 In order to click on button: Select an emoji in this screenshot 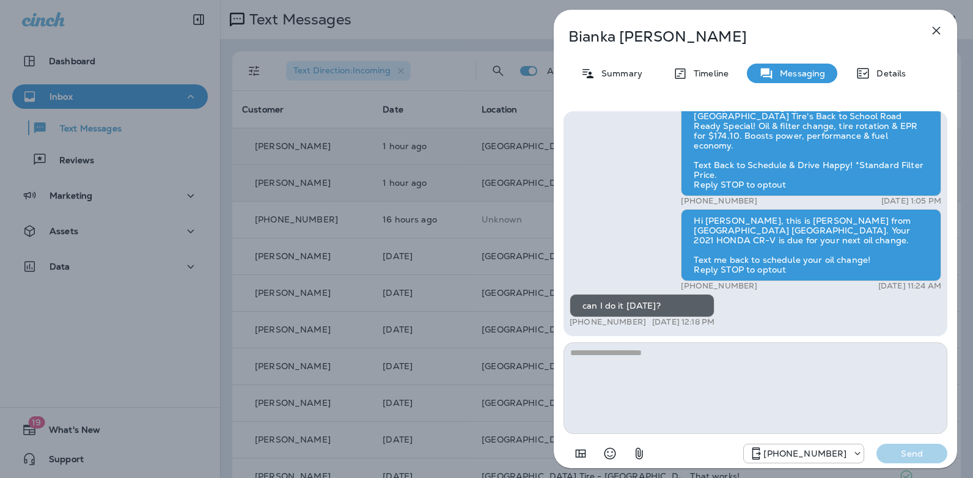, I will do `click(610, 453)`.